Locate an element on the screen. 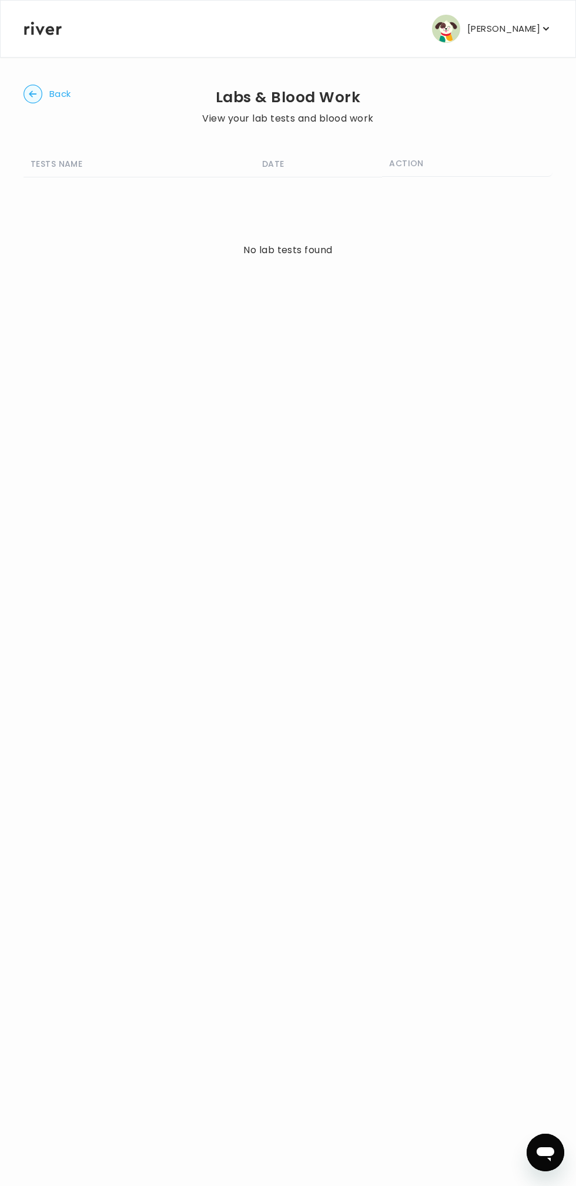 The height and width of the screenshot is (1186, 576). h2: Labs & Blood Work is located at coordinates (287, 98).